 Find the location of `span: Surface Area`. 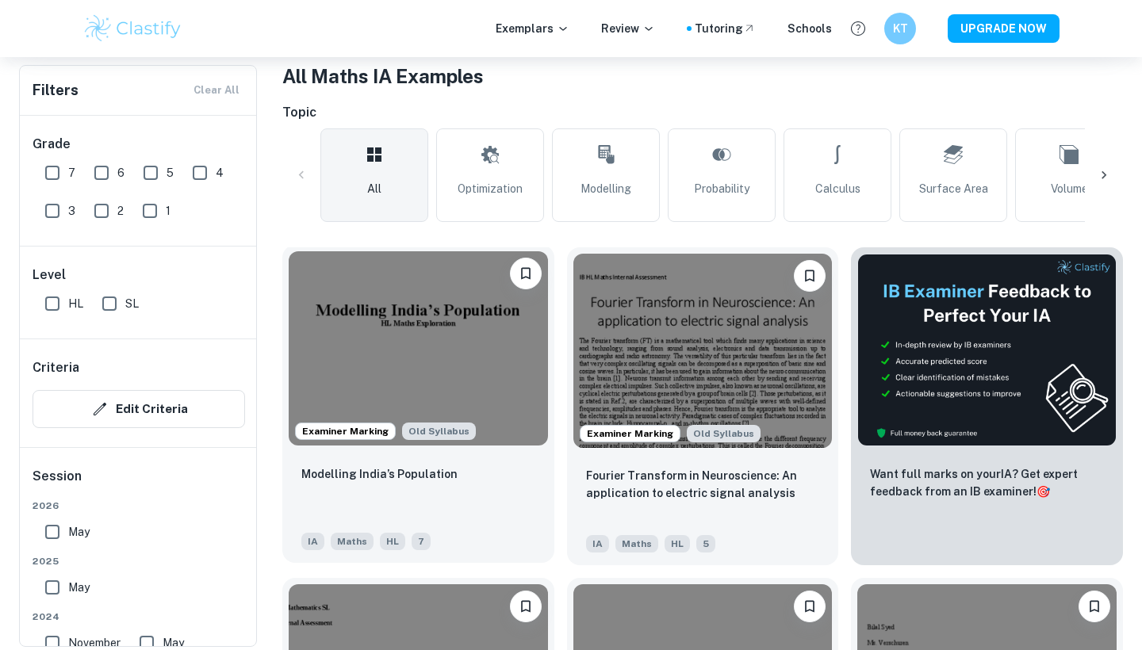

span: Surface Area is located at coordinates (953, 189).